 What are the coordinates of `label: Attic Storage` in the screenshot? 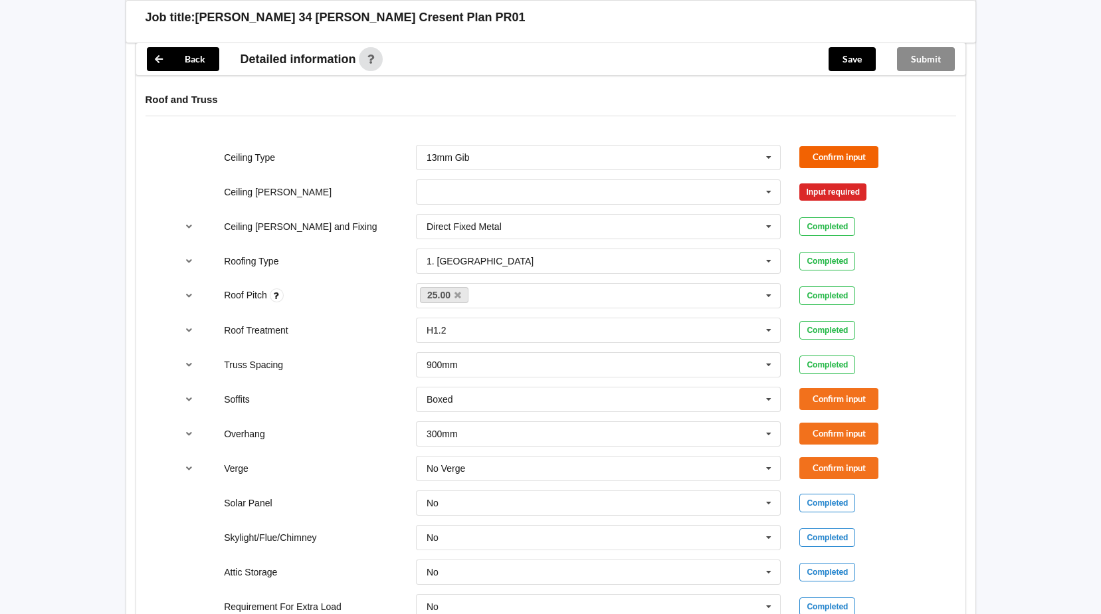 It's located at (250, 572).